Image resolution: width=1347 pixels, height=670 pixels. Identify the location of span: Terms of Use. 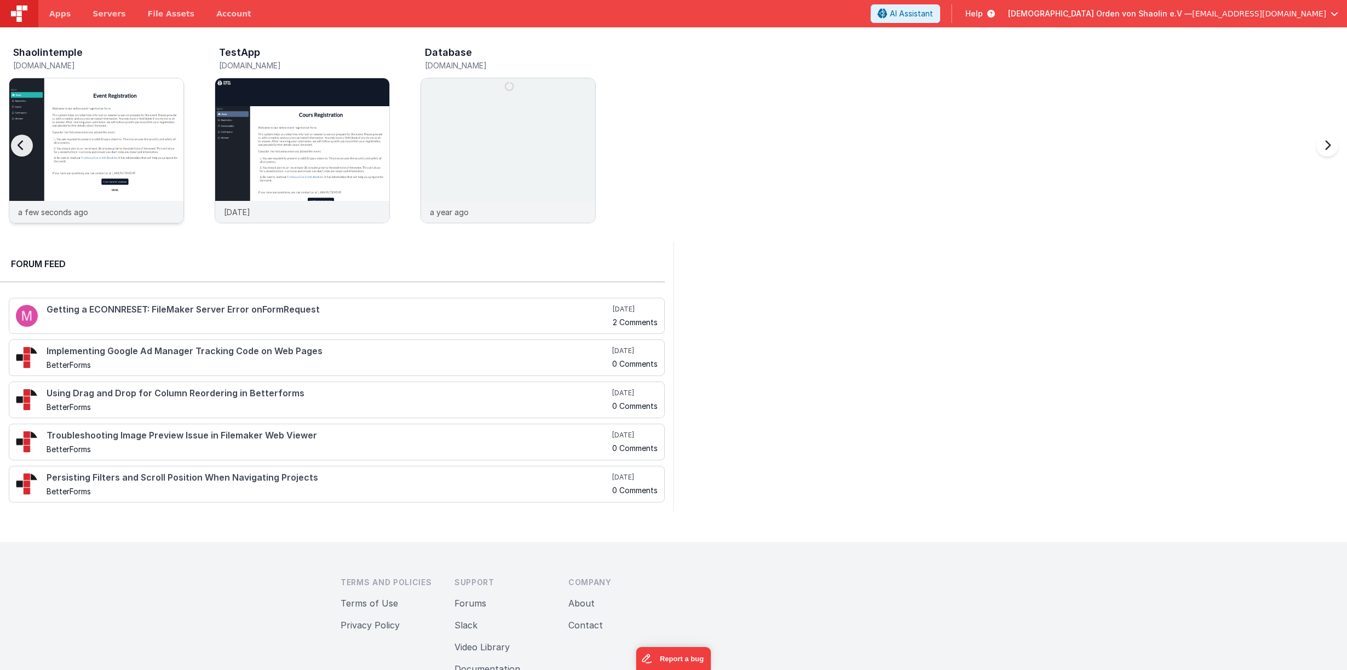
(369, 603).